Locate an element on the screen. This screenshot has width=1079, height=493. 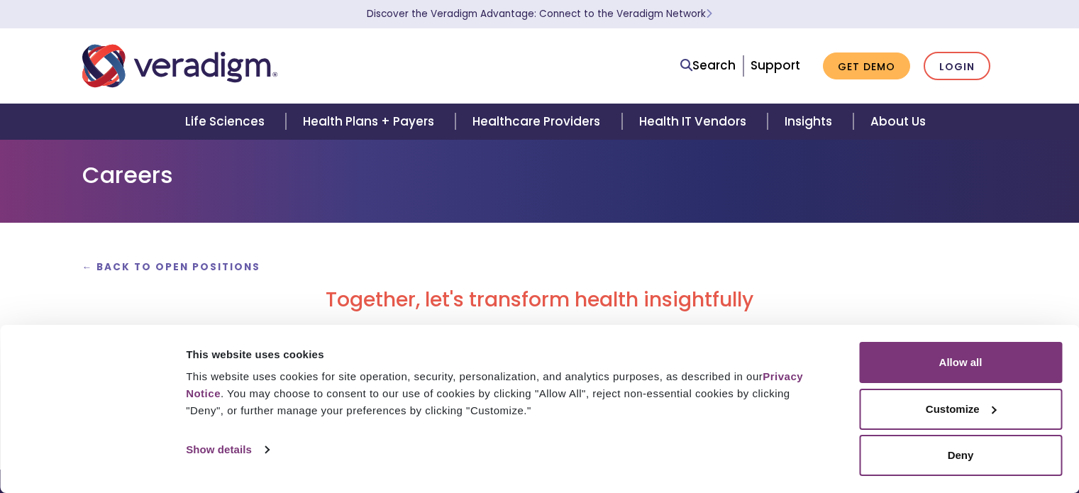
button: Allow all is located at coordinates (961, 363).